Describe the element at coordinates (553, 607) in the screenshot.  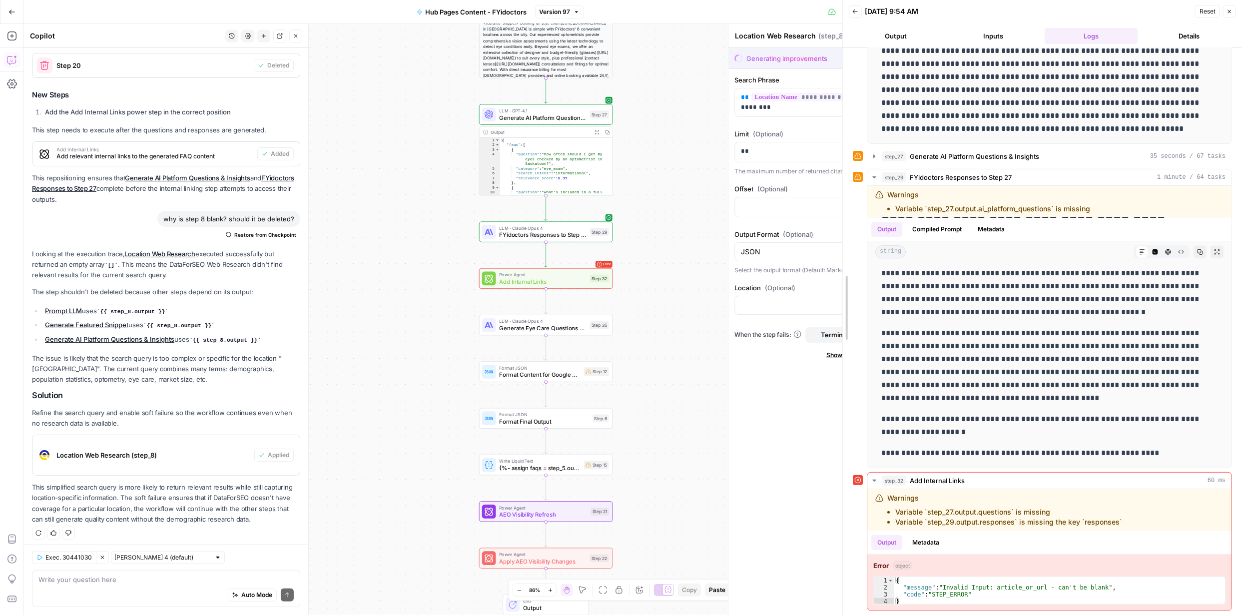
I see `span: Output` at that location.